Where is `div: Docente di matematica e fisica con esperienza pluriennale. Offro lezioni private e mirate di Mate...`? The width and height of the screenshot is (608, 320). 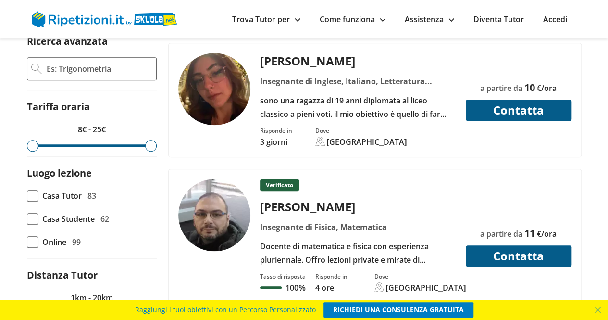
div: Docente di matematica e fisica con esperienza pluriennale. Offro lezioni private e mirate di Mate... is located at coordinates (357, 253).